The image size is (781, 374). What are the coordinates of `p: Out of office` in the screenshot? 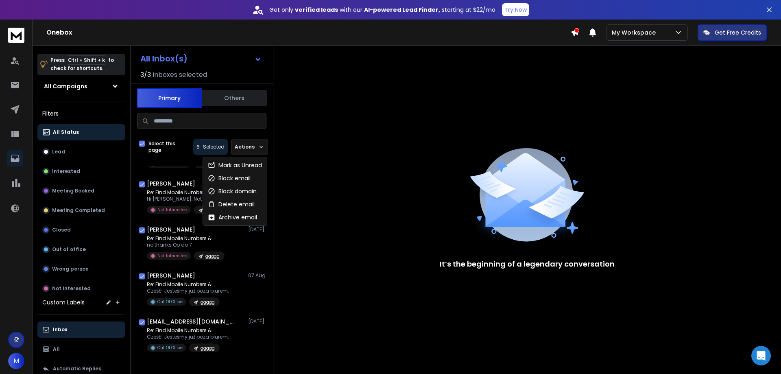 It's located at (69, 249).